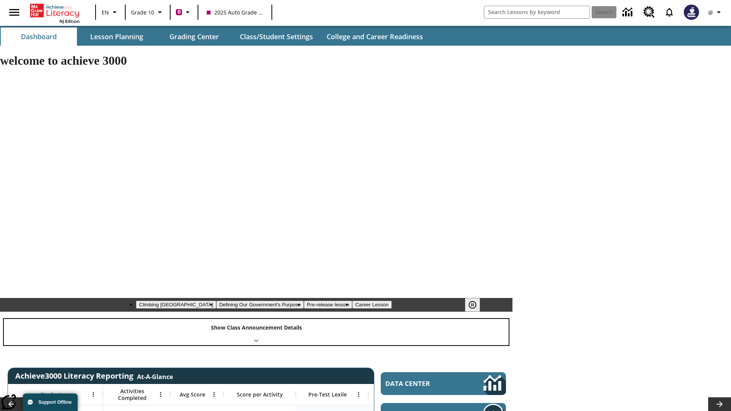  What do you see at coordinates (235, 12) in the screenshot?
I see `span: 2025 Auto Grade 10` at bounding box center [235, 12].